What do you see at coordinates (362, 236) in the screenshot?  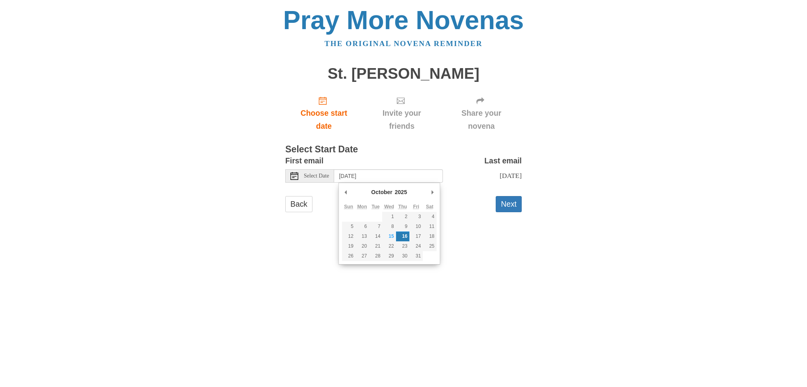 I see `button: 13` at bounding box center [362, 236].